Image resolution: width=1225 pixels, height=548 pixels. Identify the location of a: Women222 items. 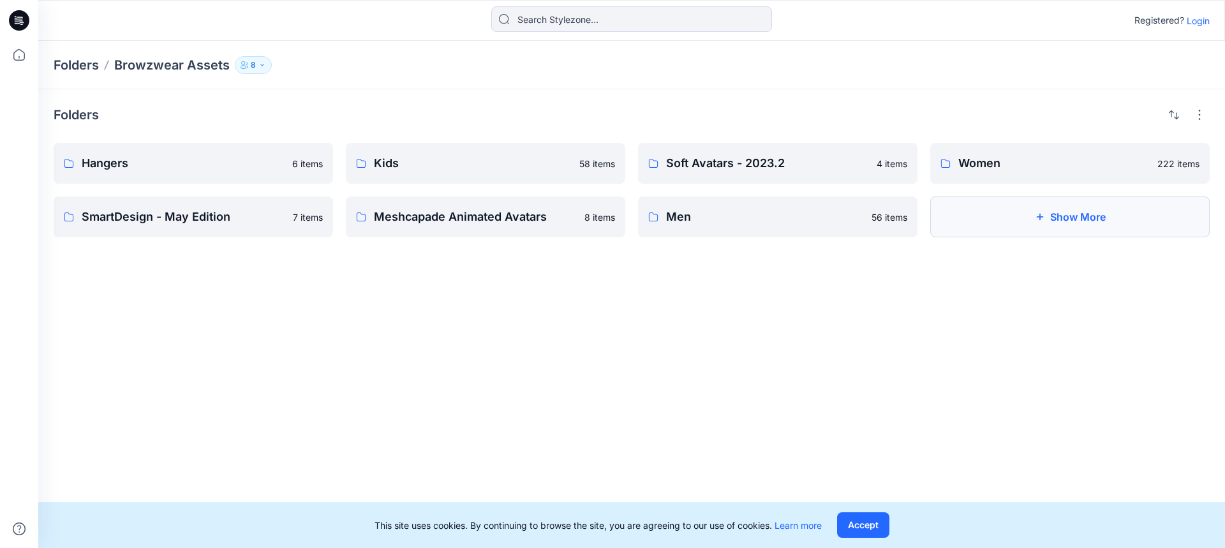
(1070, 163).